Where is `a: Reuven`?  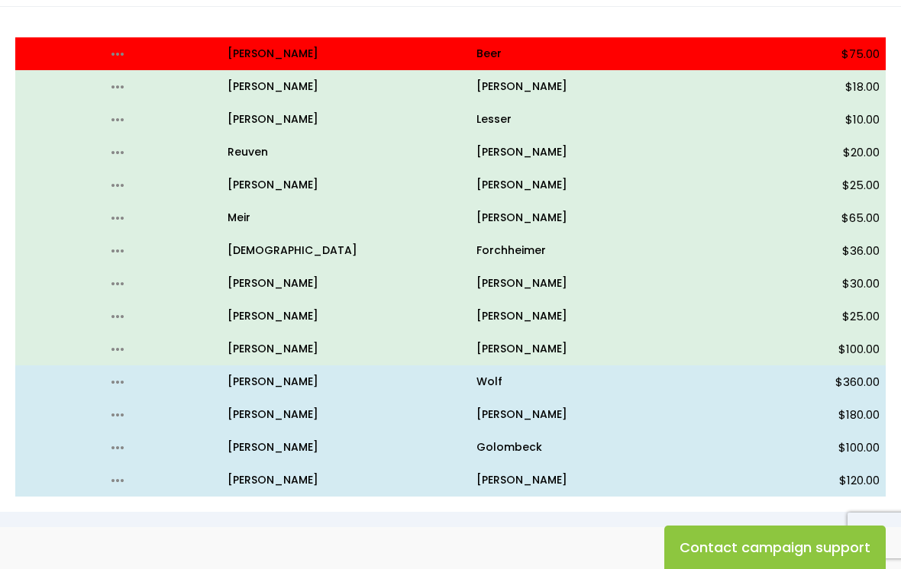 a: Reuven is located at coordinates (346, 152).